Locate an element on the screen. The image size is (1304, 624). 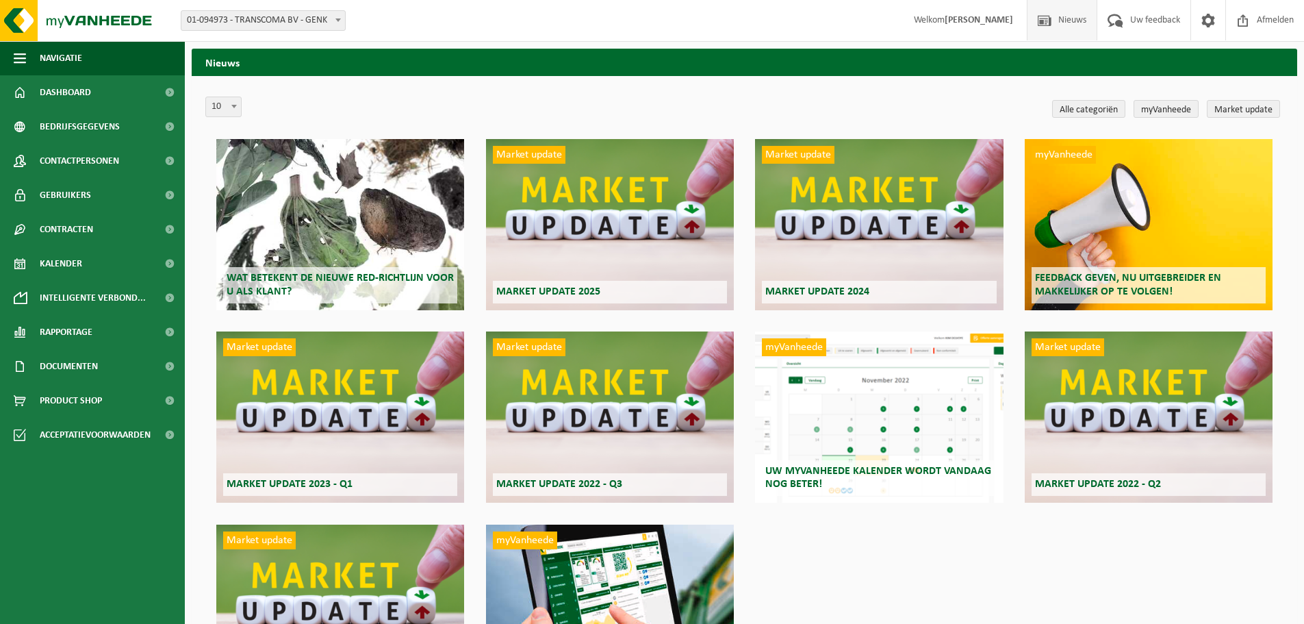
a: Market update Market update 2022 - Q2 is located at coordinates (1149, 417).